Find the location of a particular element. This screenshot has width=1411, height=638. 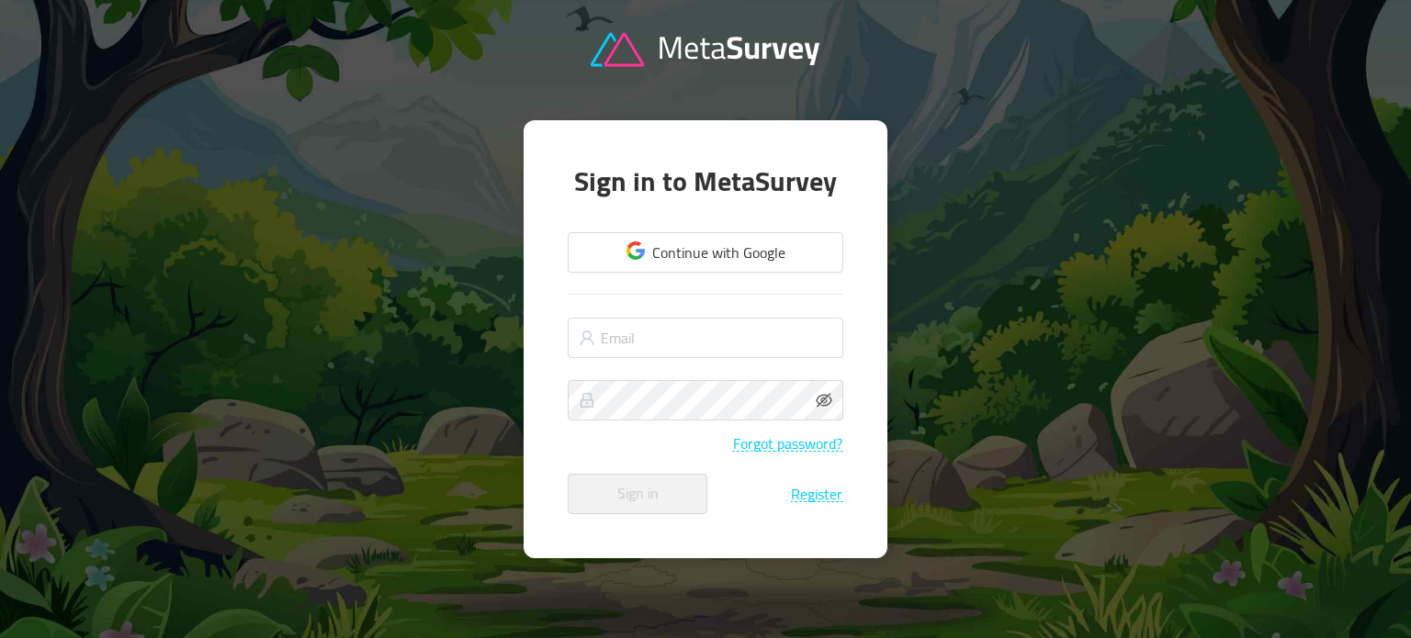

i: icon: lock is located at coordinates (587, 400).